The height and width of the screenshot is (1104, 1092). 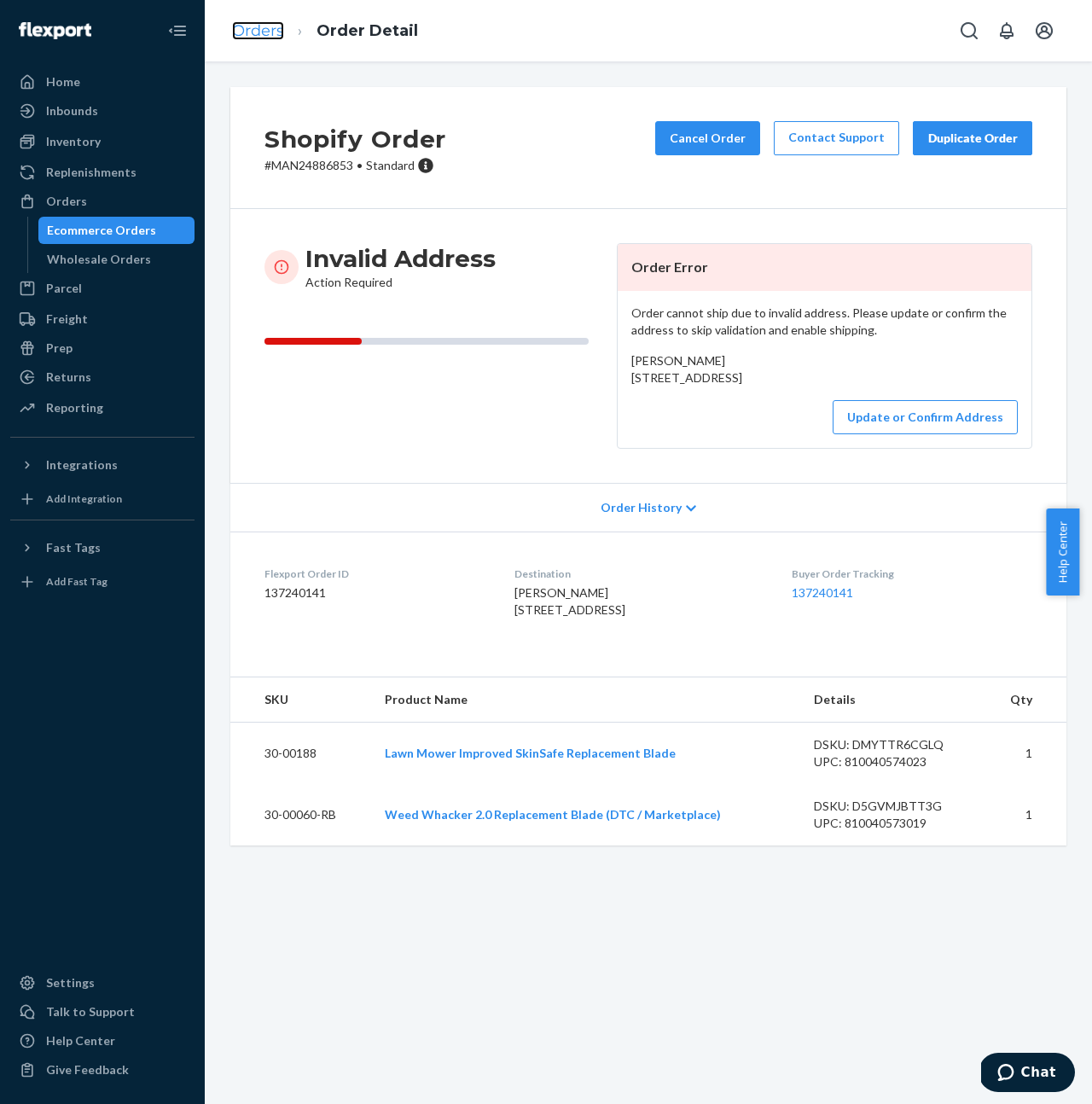 What do you see at coordinates (67, 319) in the screenshot?
I see `div: Freight` at bounding box center [67, 319].